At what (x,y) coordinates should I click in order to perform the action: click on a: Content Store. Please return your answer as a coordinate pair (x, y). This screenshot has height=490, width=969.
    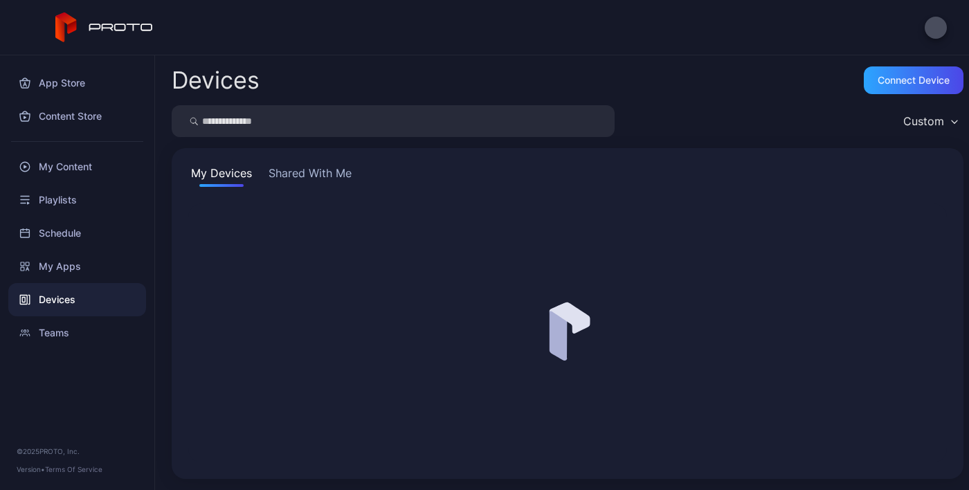
    Looking at the image, I should click on (77, 116).